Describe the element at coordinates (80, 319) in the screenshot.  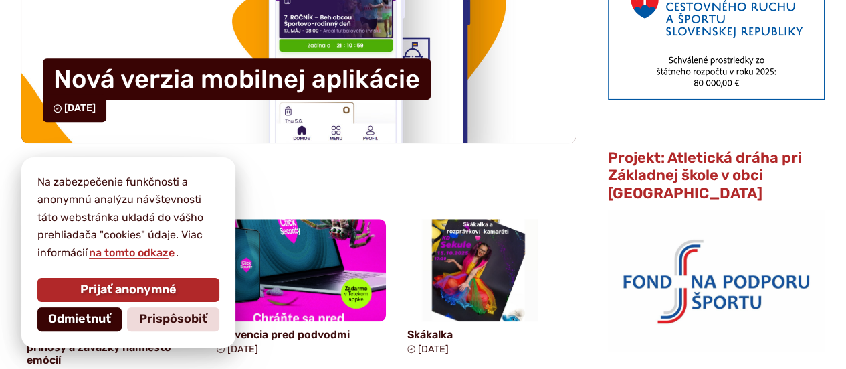
I see `button: Odmietnuť` at that location.